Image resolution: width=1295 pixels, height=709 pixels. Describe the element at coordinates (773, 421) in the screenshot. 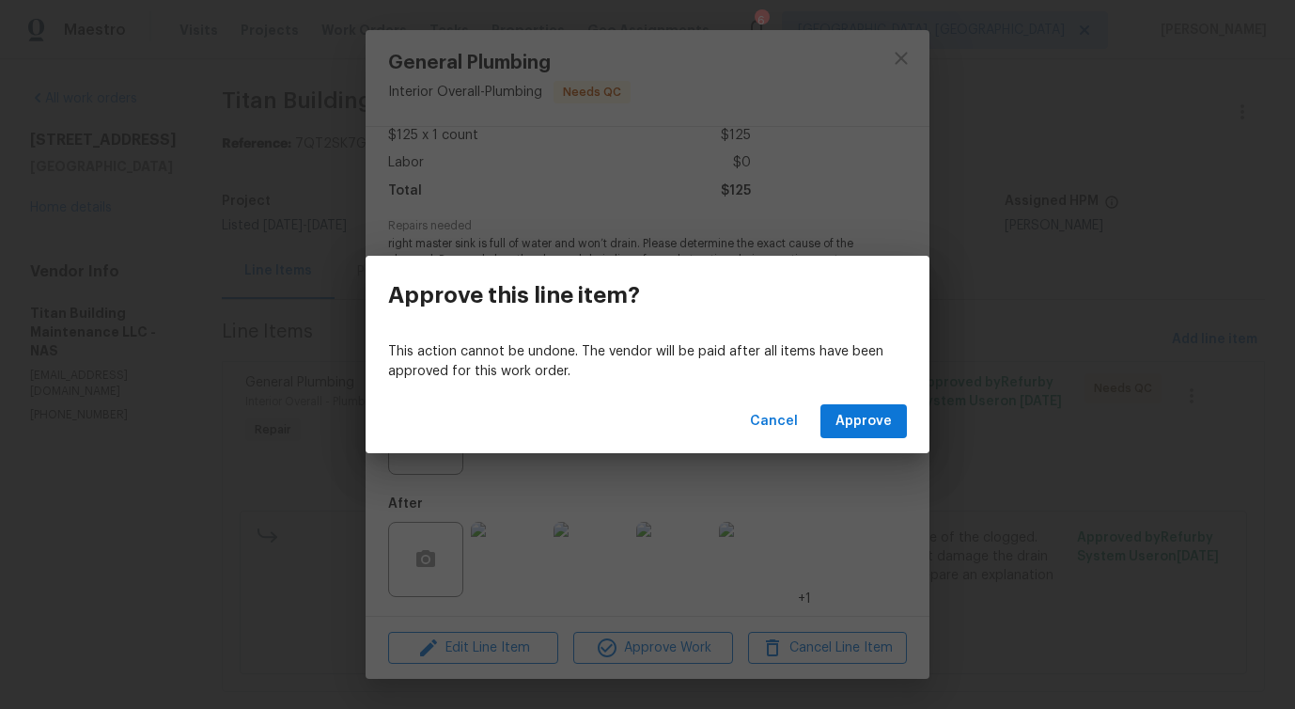

I see `span: Cancel` at that location.